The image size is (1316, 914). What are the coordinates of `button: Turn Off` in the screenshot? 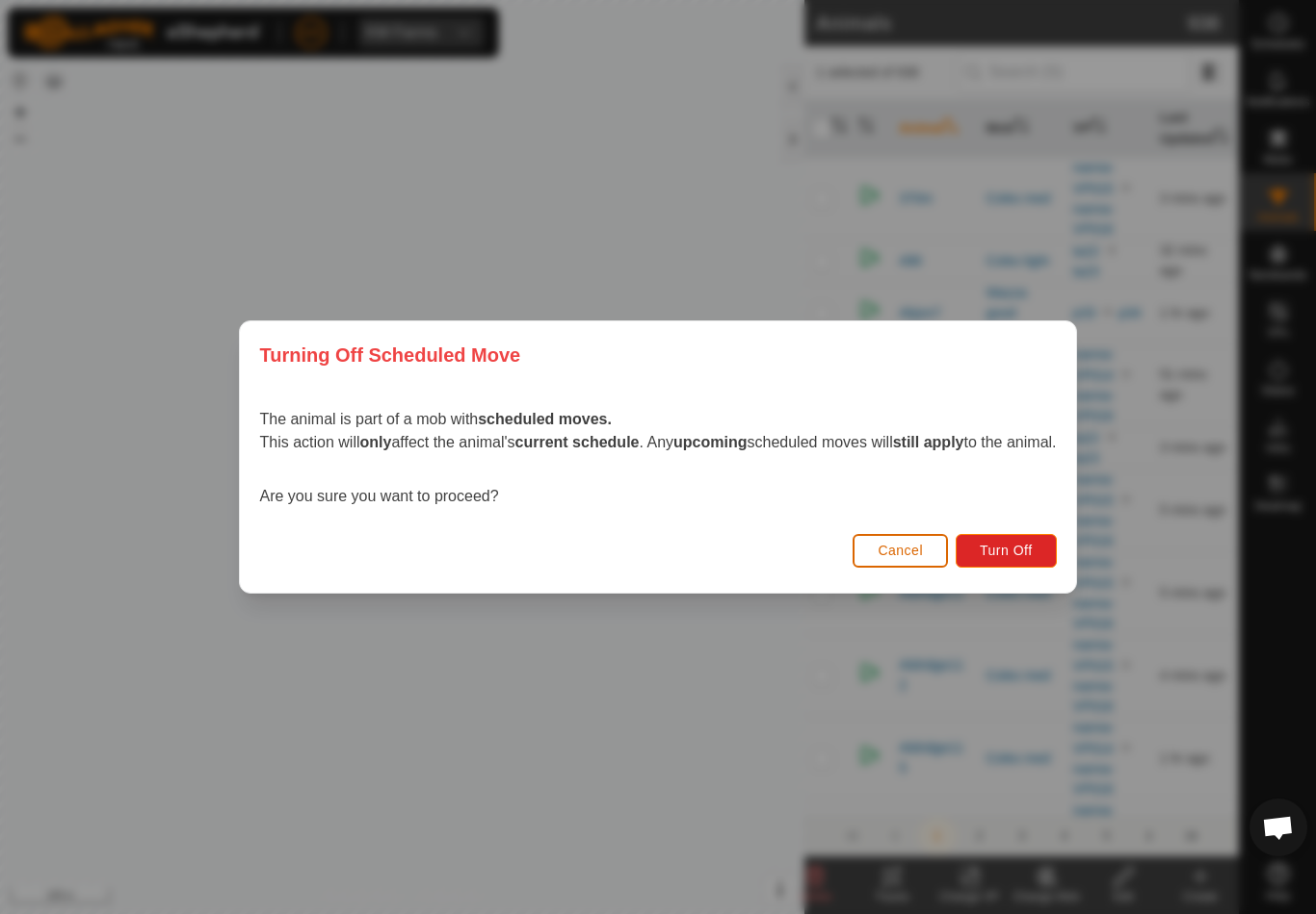 It's located at (1006, 550).